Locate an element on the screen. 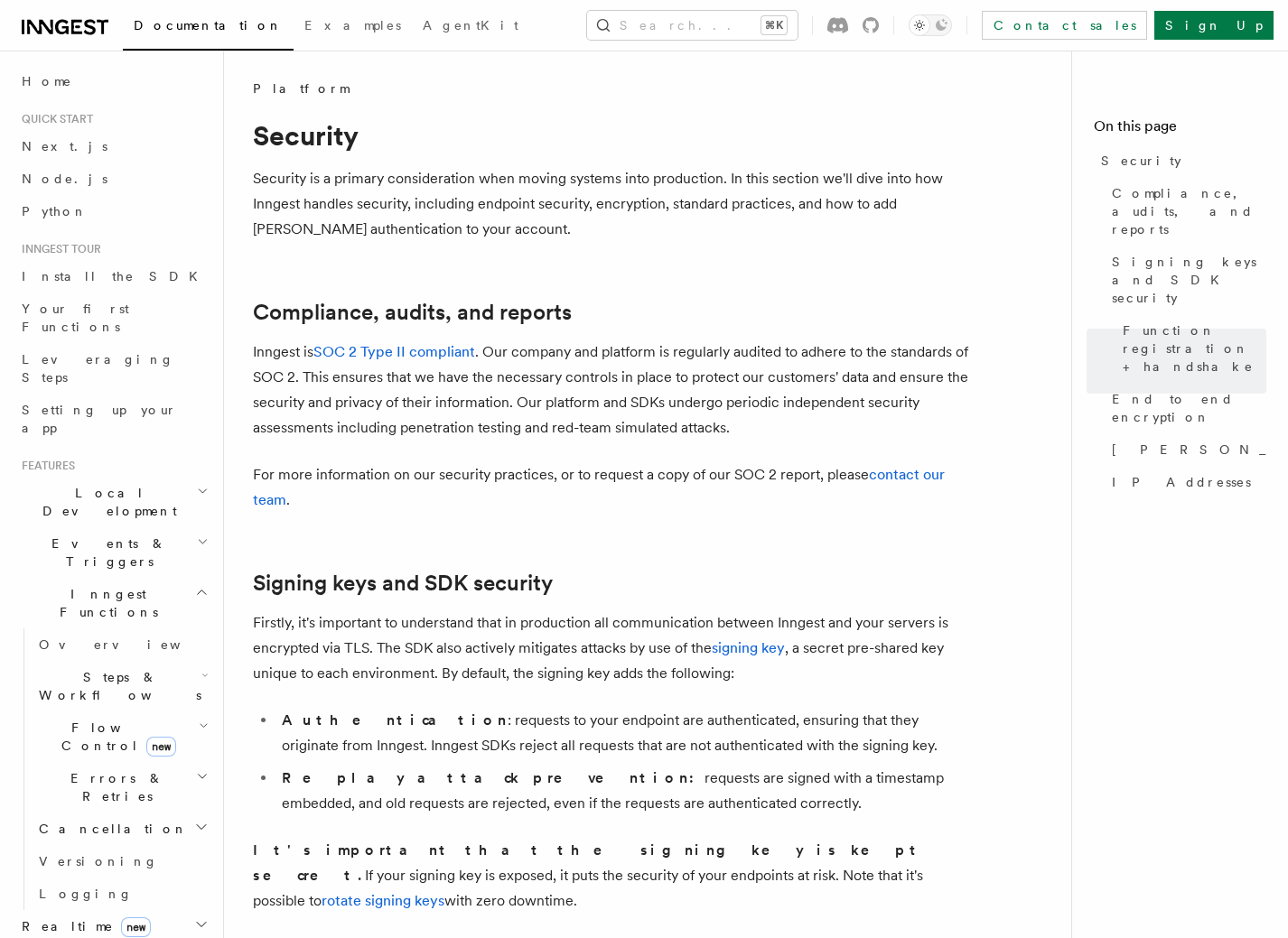 The image size is (1288, 938). li: : requests to your endpoint are authenticated, ensuring that they originate from Inngest. Inngest... is located at coordinates (626, 733).